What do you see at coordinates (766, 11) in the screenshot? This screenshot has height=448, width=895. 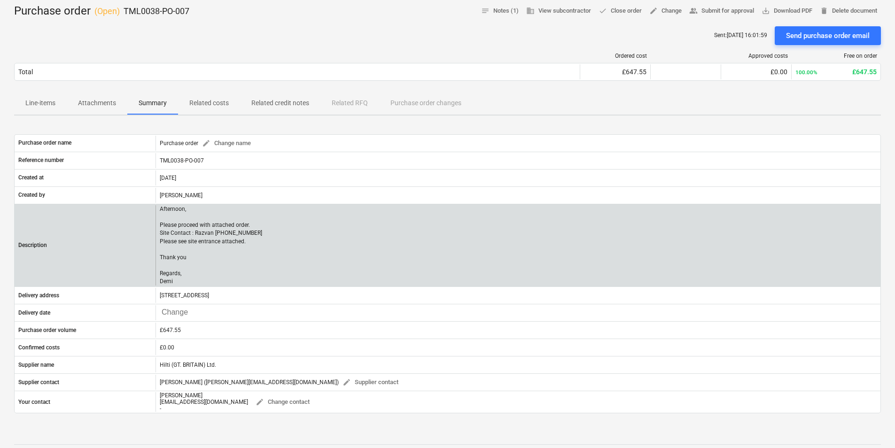 I see `span: save_alt` at bounding box center [766, 11].